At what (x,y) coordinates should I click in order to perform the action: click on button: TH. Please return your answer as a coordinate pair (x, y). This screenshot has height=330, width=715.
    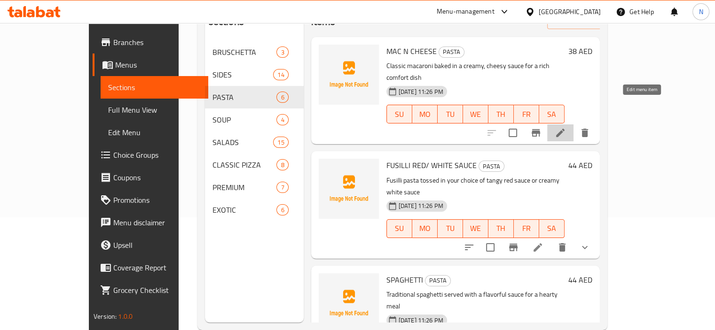
    Looking at the image, I should click on (501, 114).